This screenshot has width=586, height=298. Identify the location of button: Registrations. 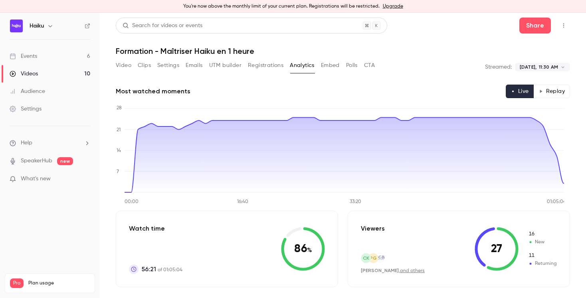
(265, 65).